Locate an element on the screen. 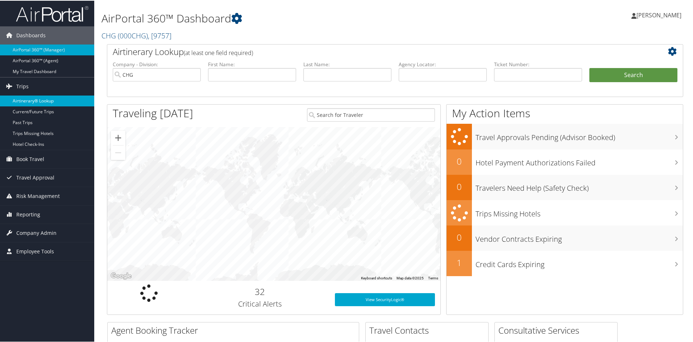 The height and width of the screenshot is (342, 693). label: Company - Division: is located at coordinates (156, 64).